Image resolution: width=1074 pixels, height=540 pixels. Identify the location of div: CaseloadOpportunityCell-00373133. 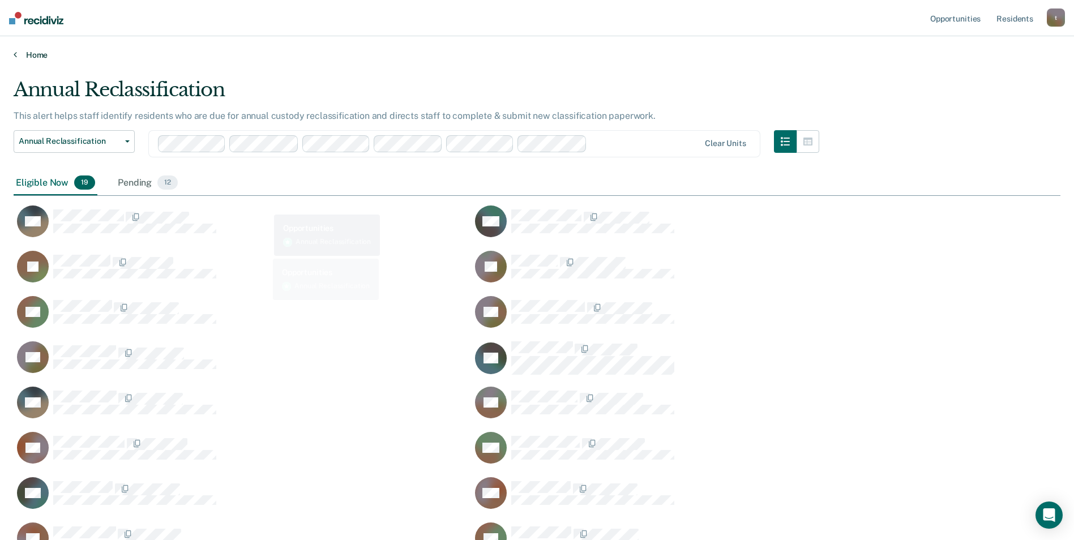
(700, 454).